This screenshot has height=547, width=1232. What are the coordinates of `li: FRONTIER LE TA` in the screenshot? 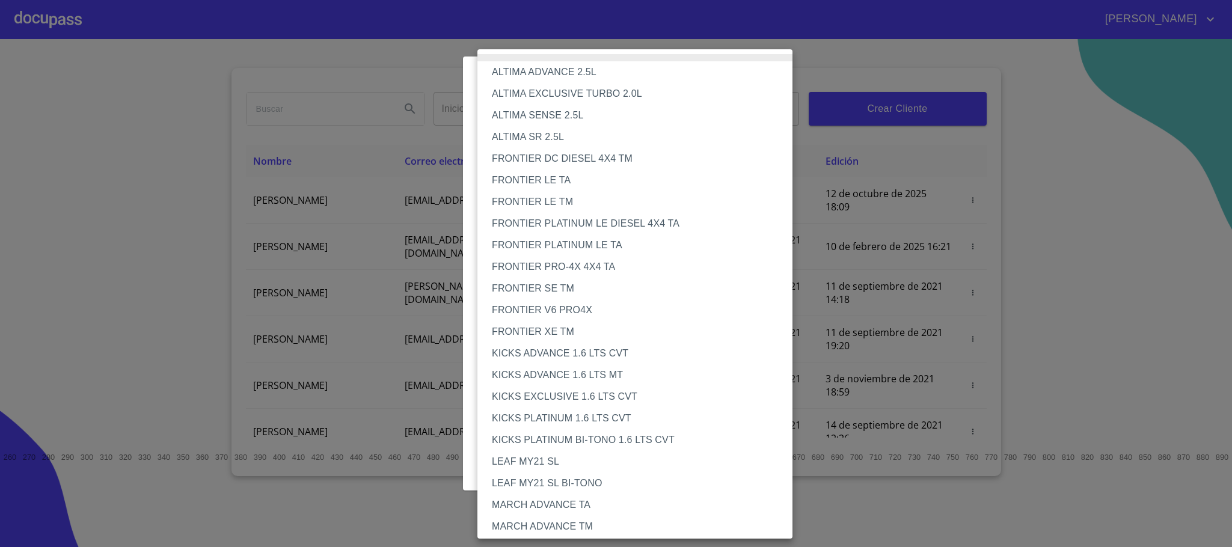 It's located at (641, 180).